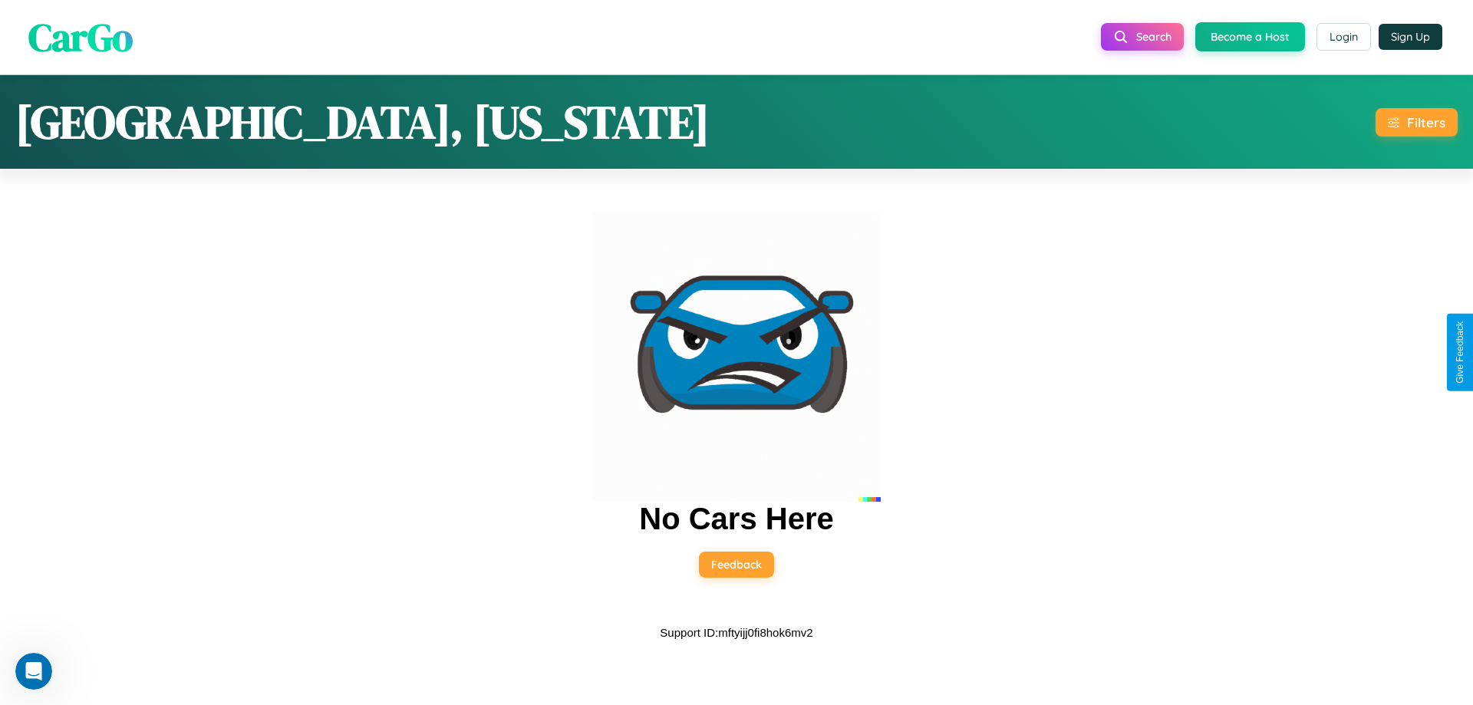  What do you see at coordinates (81, 36) in the screenshot?
I see `span: CarGo` at bounding box center [81, 36].